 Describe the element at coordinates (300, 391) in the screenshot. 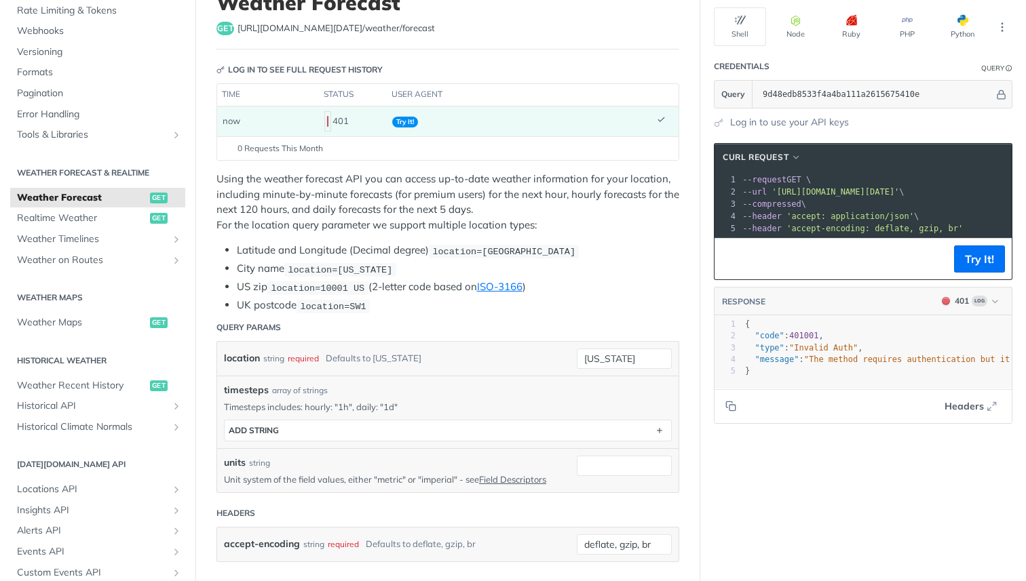

I see `div: array of strings` at that location.